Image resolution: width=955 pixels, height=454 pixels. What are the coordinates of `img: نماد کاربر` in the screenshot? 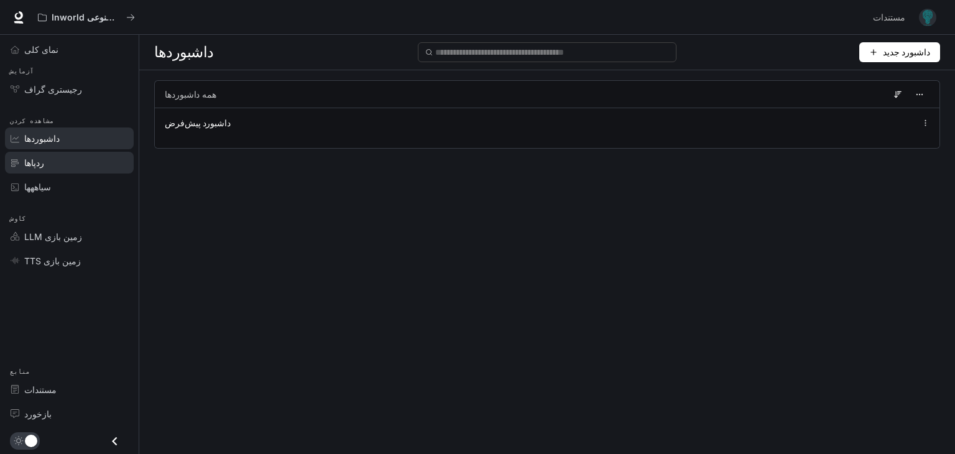 It's located at (927, 17).